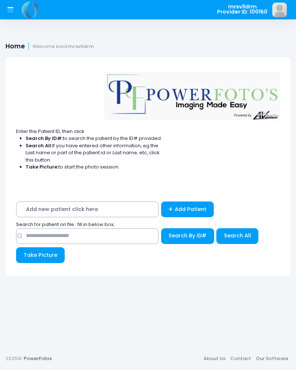  I want to click on strong: Search By ID#:, so click(44, 138).